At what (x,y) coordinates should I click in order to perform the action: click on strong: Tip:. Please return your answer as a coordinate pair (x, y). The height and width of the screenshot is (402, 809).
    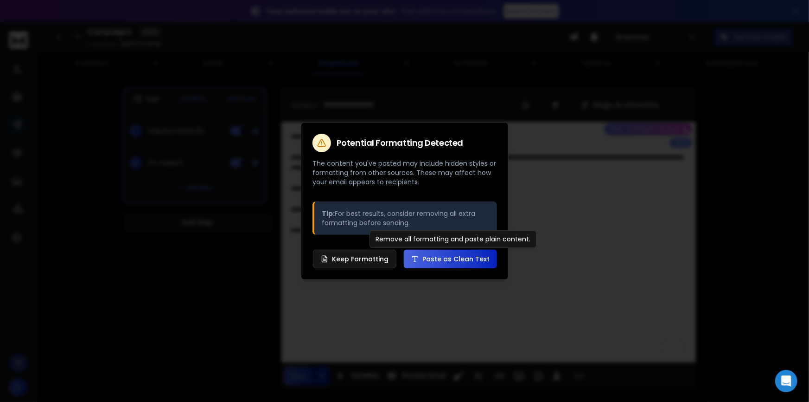
    Looking at the image, I should click on (328, 213).